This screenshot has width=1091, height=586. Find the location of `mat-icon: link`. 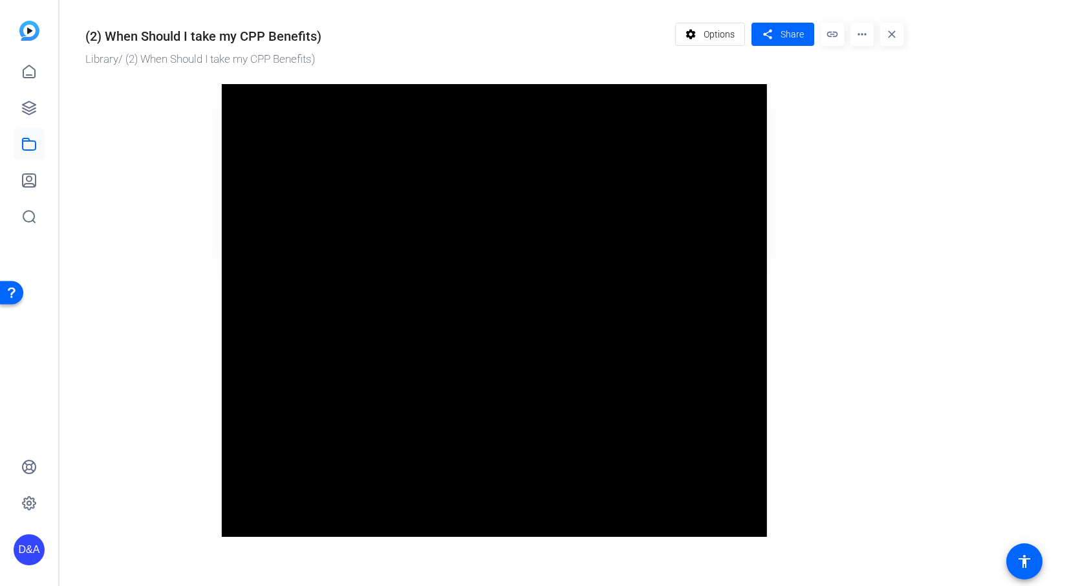

mat-icon: link is located at coordinates (832, 34).